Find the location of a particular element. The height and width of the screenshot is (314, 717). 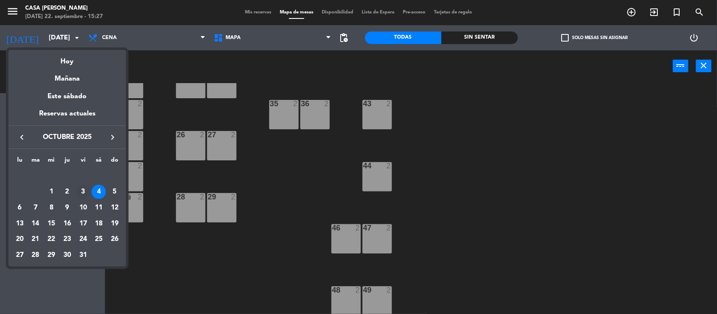

div: Reservas actuales is located at coordinates (67, 117).